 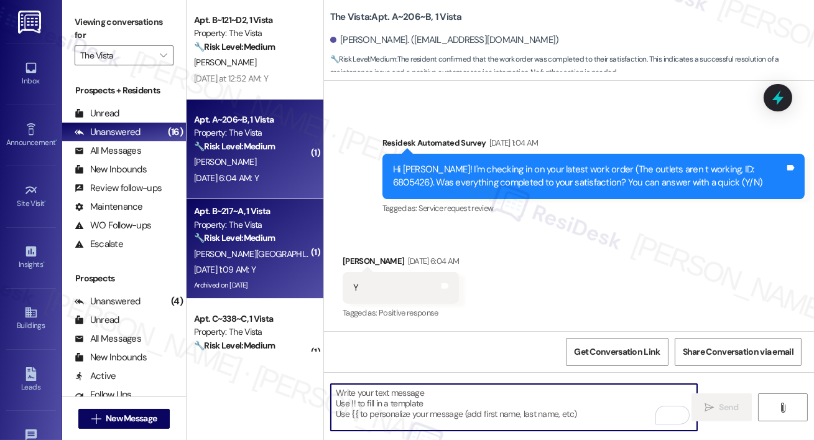 I want to click on span: Positive response, so click(x=408, y=312).